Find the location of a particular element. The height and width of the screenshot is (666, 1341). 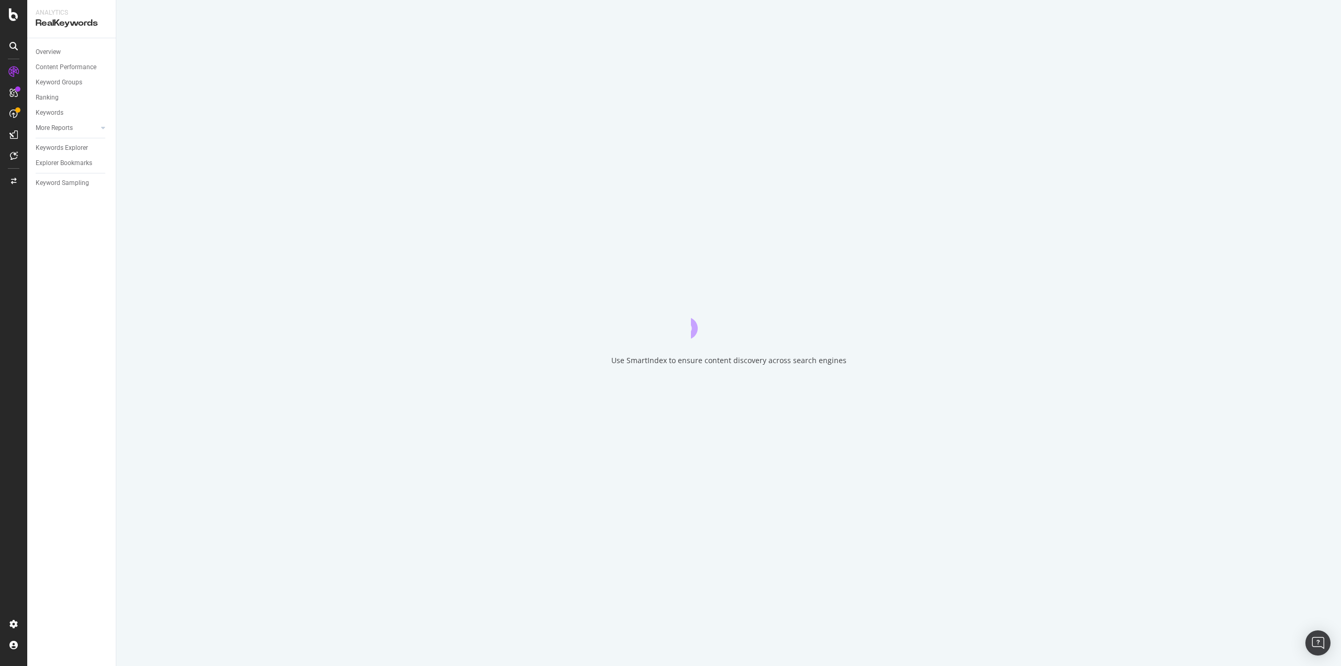

a: Keyword Groups is located at coordinates (72, 82).